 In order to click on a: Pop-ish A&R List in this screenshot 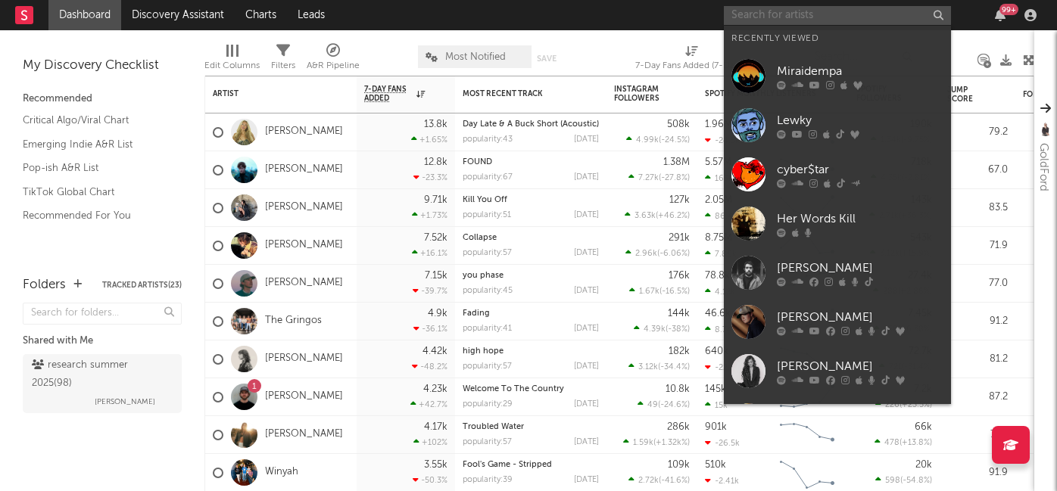, I will do `click(95, 168)`.